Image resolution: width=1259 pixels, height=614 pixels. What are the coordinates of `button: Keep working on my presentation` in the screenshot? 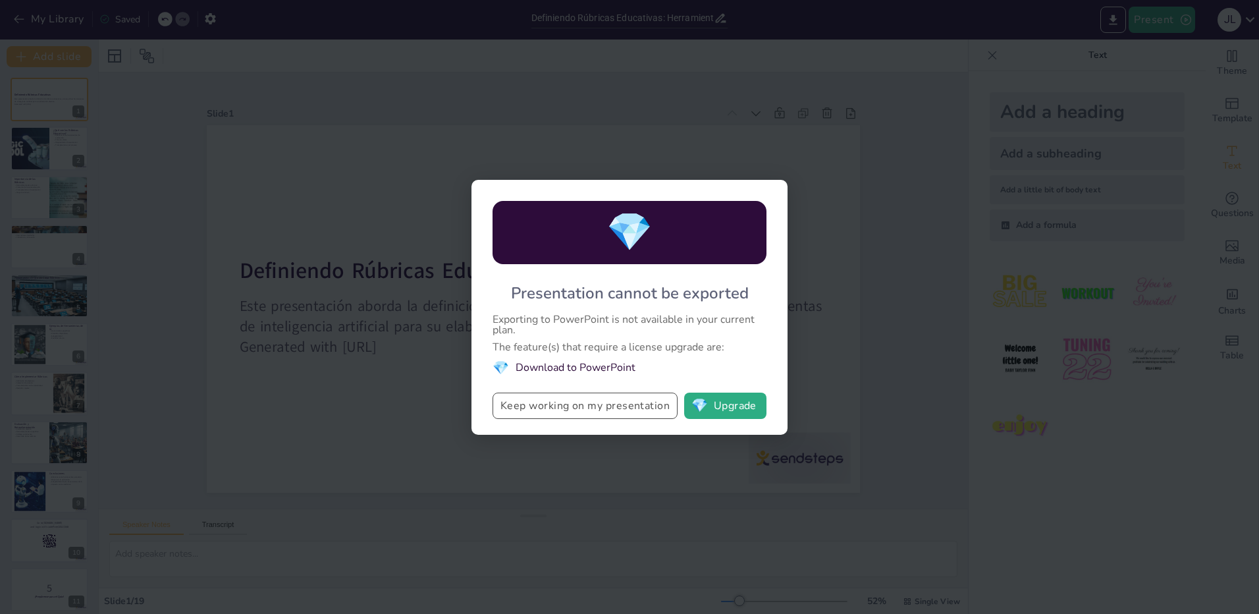 It's located at (585, 406).